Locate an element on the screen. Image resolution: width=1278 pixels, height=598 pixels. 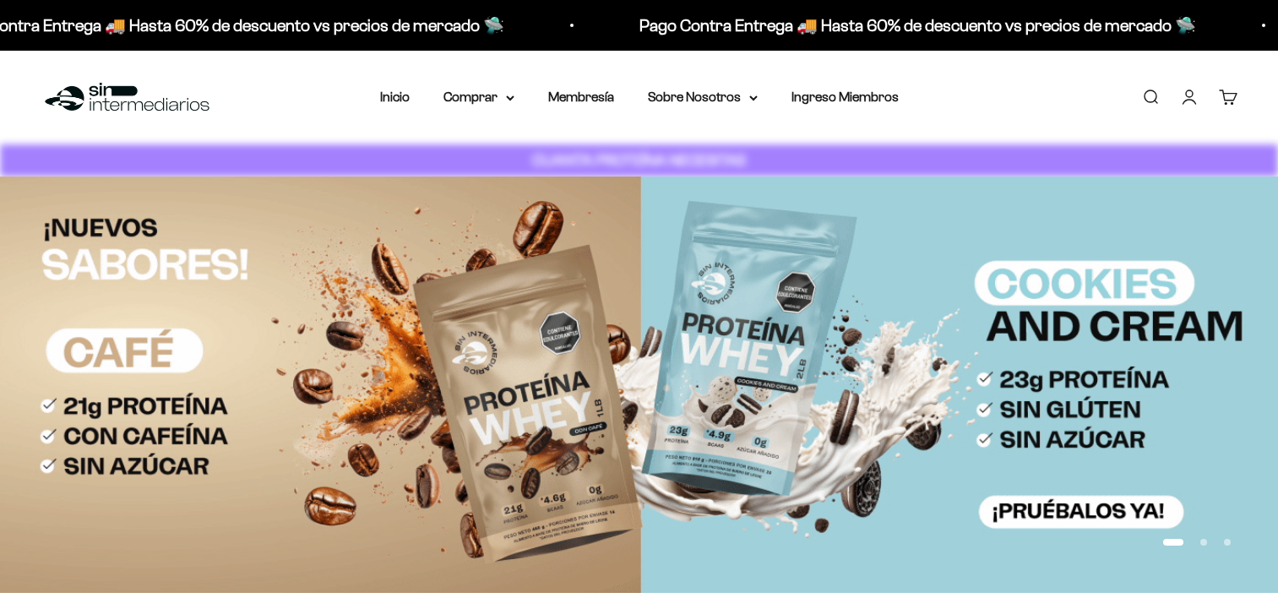
a: Membresía is located at coordinates (581, 96).